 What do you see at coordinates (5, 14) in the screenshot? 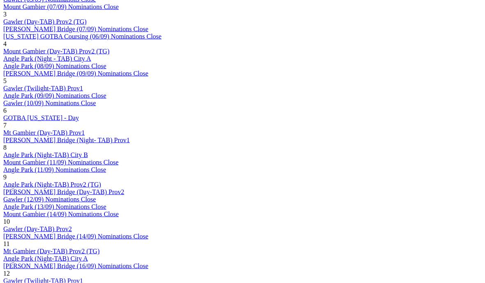
I see `span: 3` at bounding box center [5, 14].